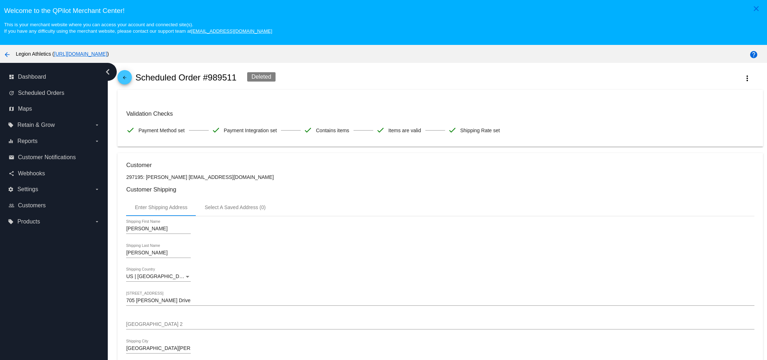 This screenshot has height=360, width=767. What do you see at coordinates (158, 348) in the screenshot?
I see `input: Shipping City` at bounding box center [158, 348].